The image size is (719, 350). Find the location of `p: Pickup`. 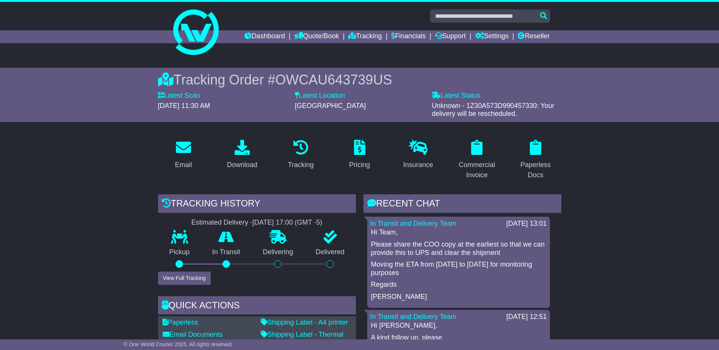

p: Pickup is located at coordinates (180, 252).